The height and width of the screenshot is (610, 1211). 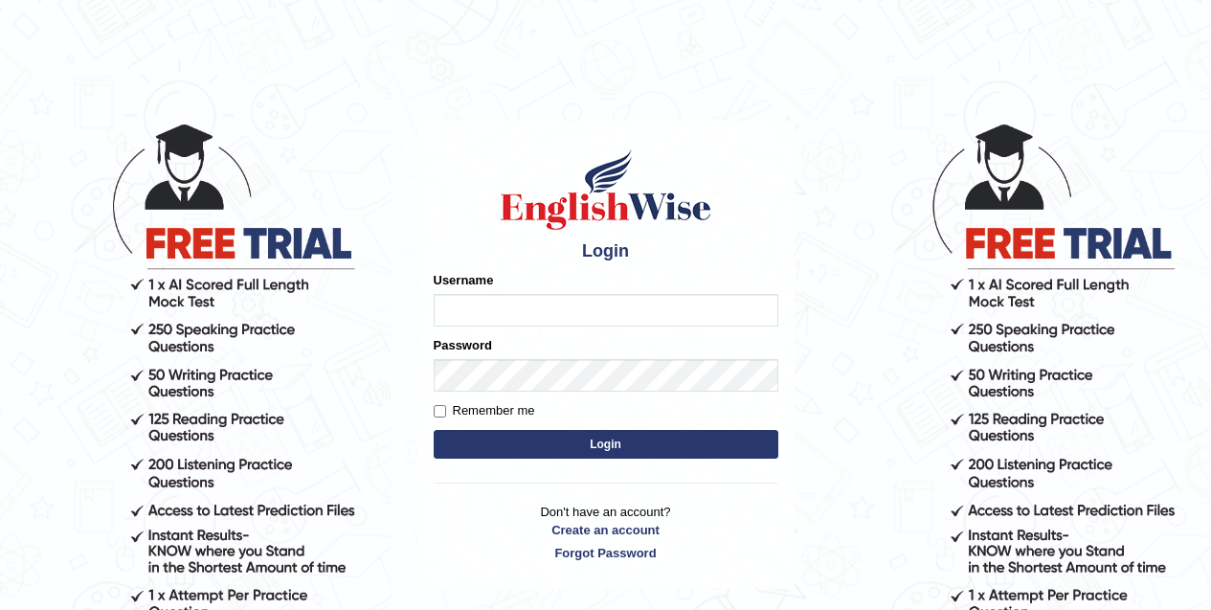 I want to click on label: Password, so click(x=462, y=345).